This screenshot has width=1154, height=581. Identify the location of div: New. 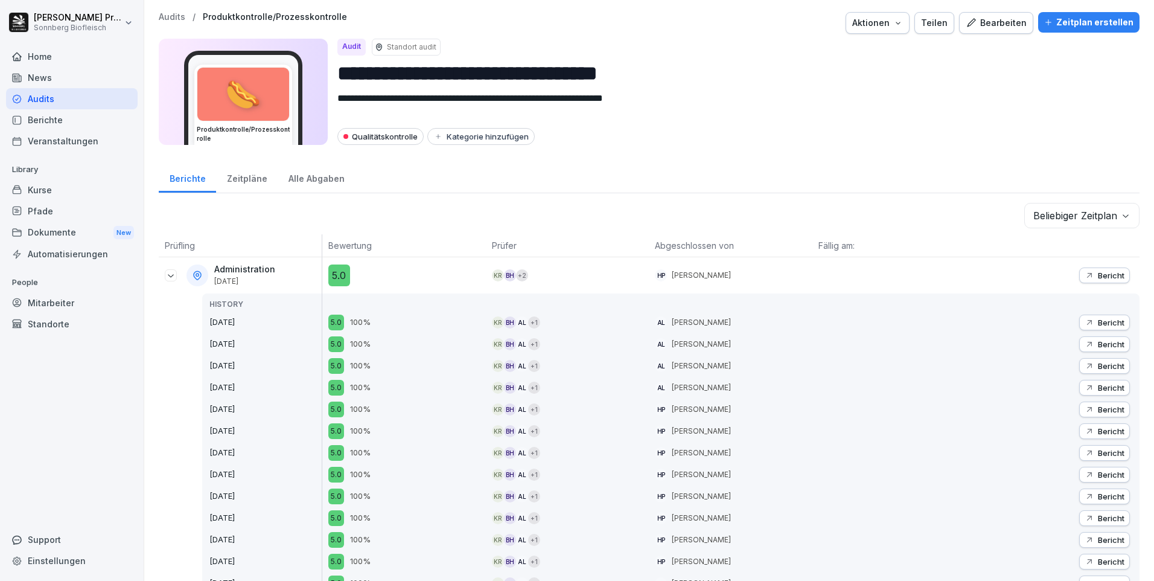
(124, 232).